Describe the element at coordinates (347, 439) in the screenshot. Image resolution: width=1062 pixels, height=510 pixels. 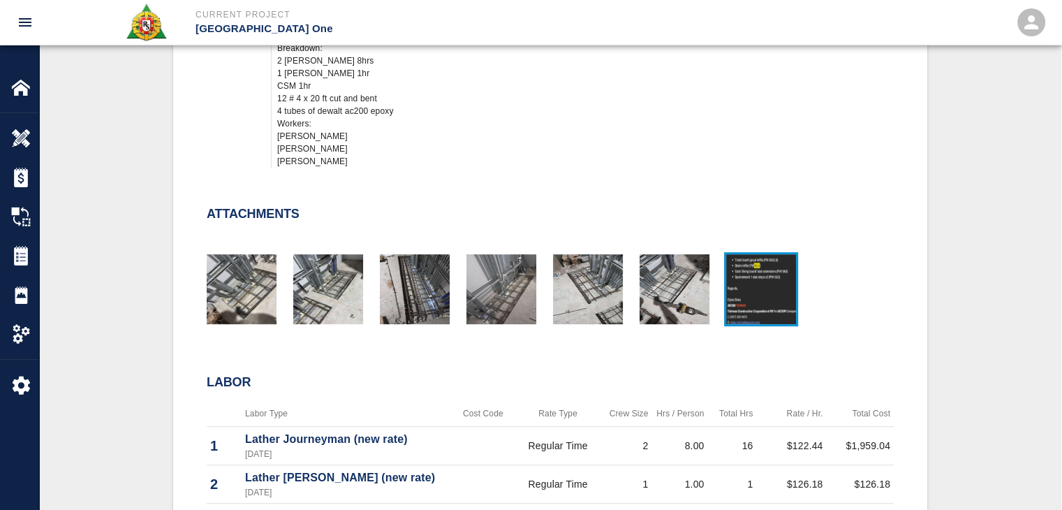
I see `p: Lather Journeyman (new rate)` at that location.